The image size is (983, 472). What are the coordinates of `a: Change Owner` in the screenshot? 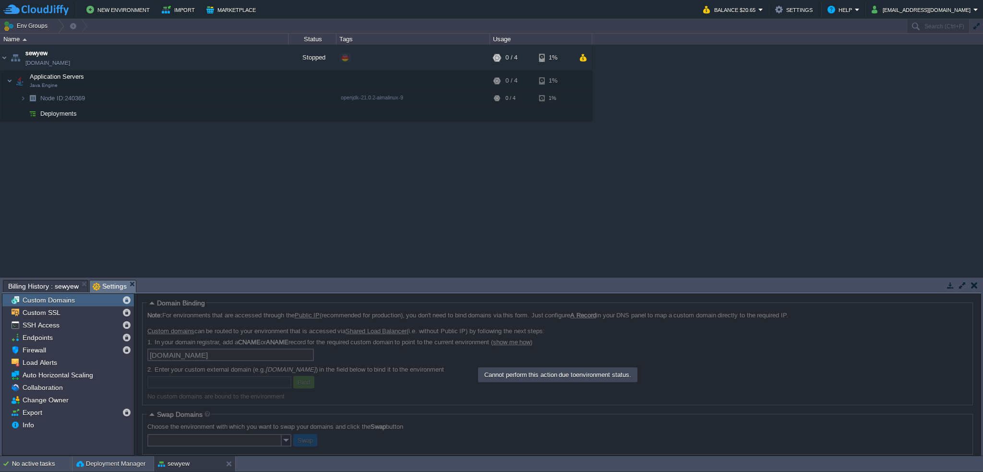 It's located at (45, 400).